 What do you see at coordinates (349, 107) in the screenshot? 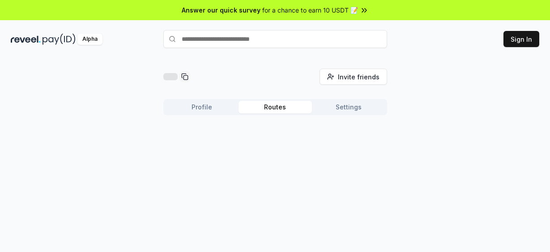
I see `button: Settings` at bounding box center [349, 107].